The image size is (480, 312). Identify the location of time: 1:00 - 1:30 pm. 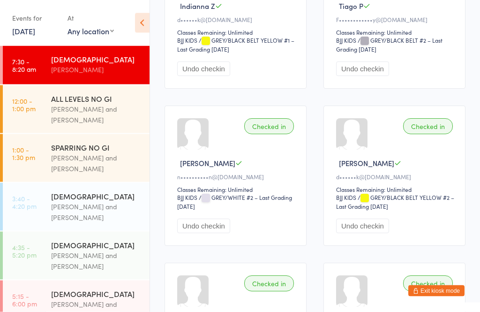
(23, 153).